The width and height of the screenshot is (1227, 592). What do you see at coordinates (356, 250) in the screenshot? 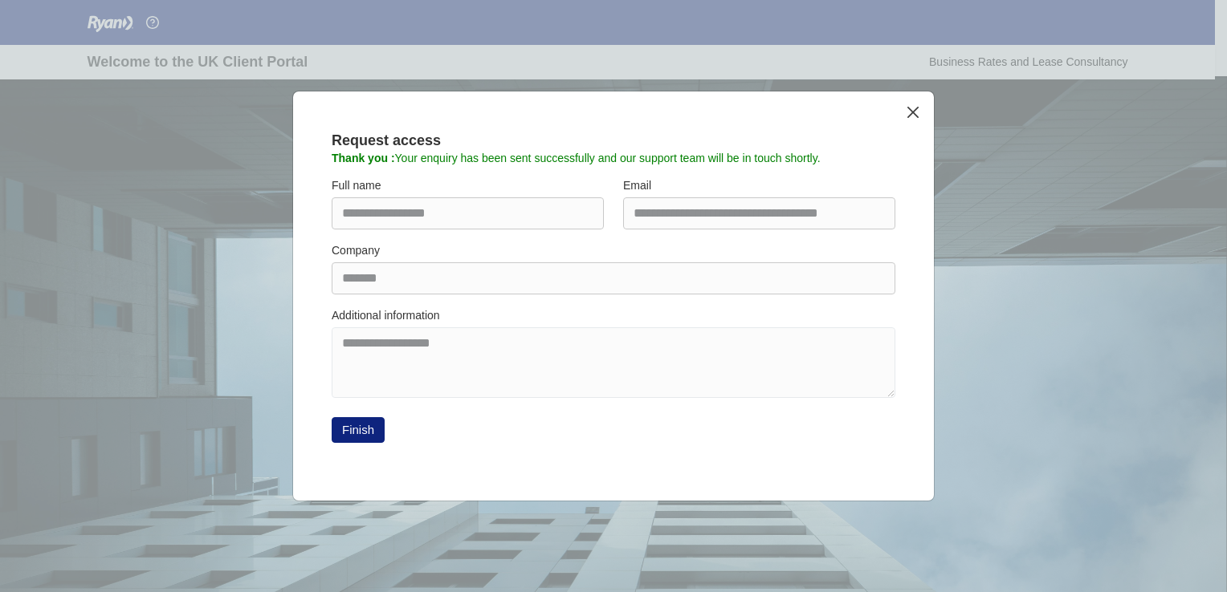
I see `label: Company` at bounding box center [356, 250].